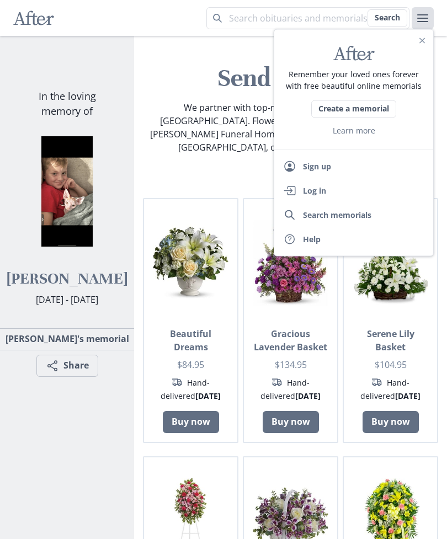 This screenshot has height=539, width=447. I want to click on button: Search, so click(387, 18).